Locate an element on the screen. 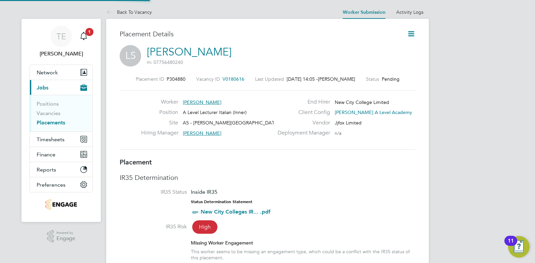 The width and height of the screenshot is (535, 263). button: Preferences is located at coordinates (61, 184).